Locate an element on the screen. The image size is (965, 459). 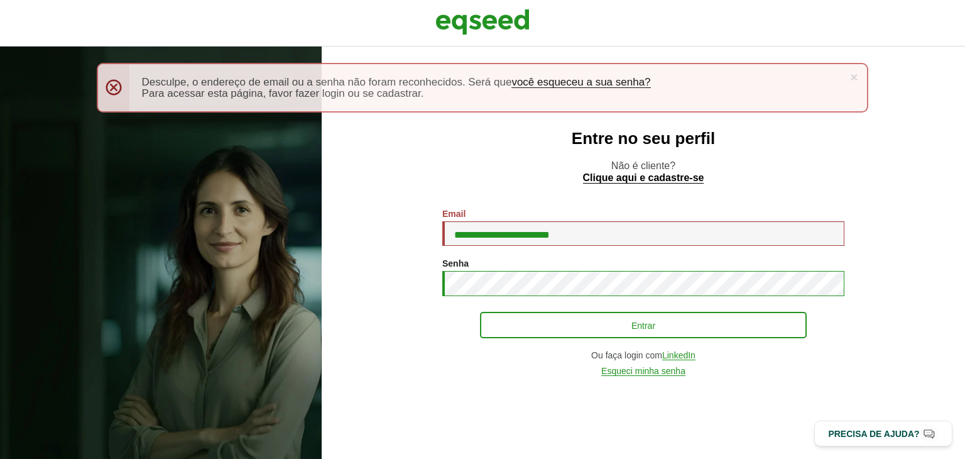
li: Desculpe, o endereço de email ou a senha não foram reconhecidos. Será que is located at coordinates (492, 82).